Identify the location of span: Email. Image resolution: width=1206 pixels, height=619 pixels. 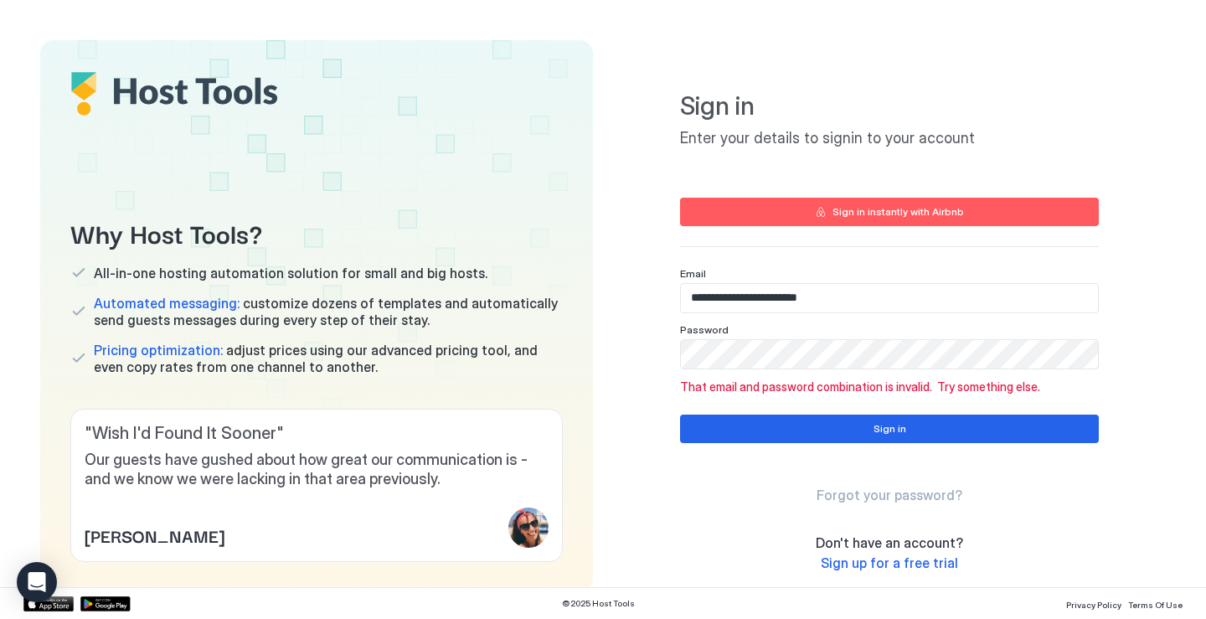
(693, 273).